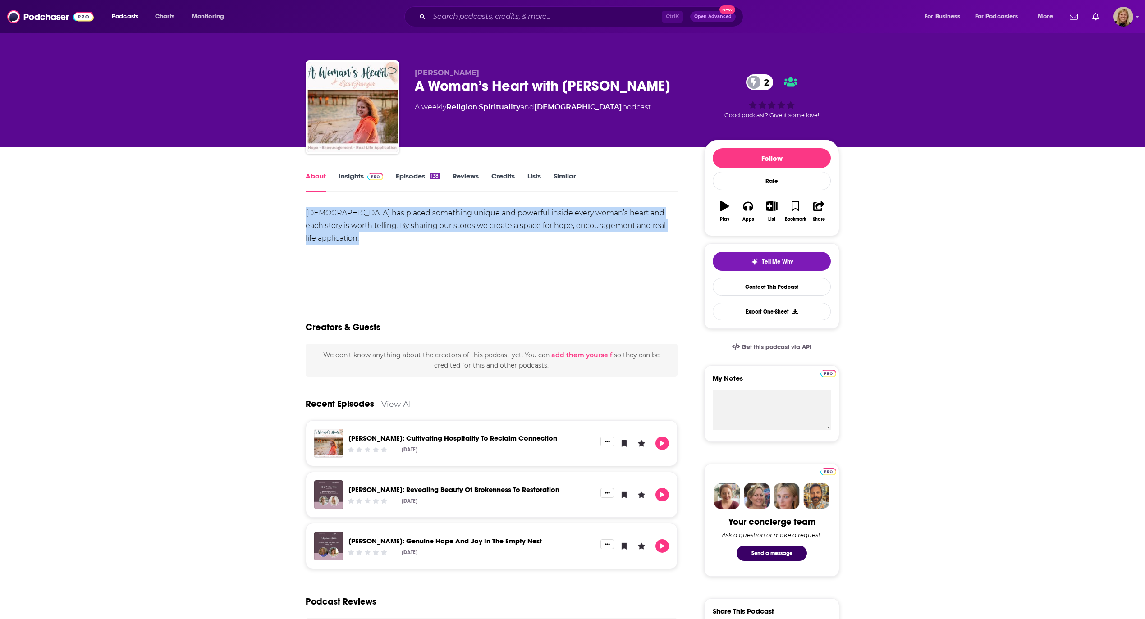 Image resolution: width=1145 pixels, height=619 pixels. What do you see at coordinates (527, 107) in the screenshot?
I see `span: and` at bounding box center [527, 107].